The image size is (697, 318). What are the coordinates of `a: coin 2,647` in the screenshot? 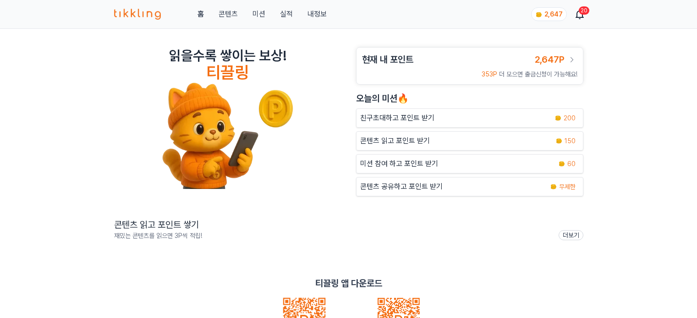 It's located at (548, 14).